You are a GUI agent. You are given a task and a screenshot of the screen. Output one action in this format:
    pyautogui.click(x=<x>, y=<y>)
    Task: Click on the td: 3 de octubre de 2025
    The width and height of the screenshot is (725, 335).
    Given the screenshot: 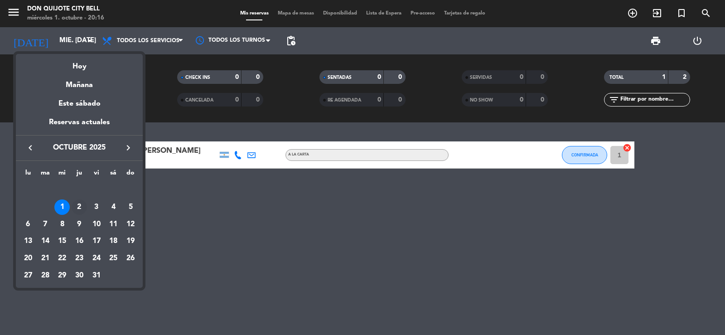 What is the action you would take?
    pyautogui.click(x=96, y=207)
    